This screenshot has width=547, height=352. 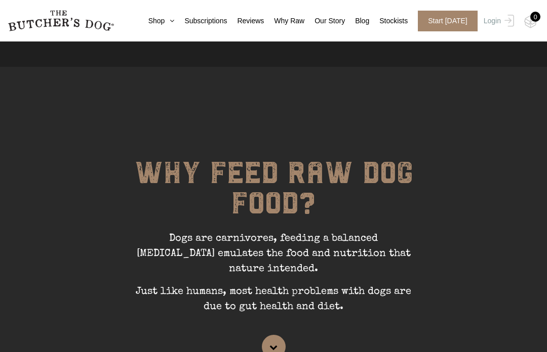 I want to click on a: Why Raw, so click(x=284, y=21).